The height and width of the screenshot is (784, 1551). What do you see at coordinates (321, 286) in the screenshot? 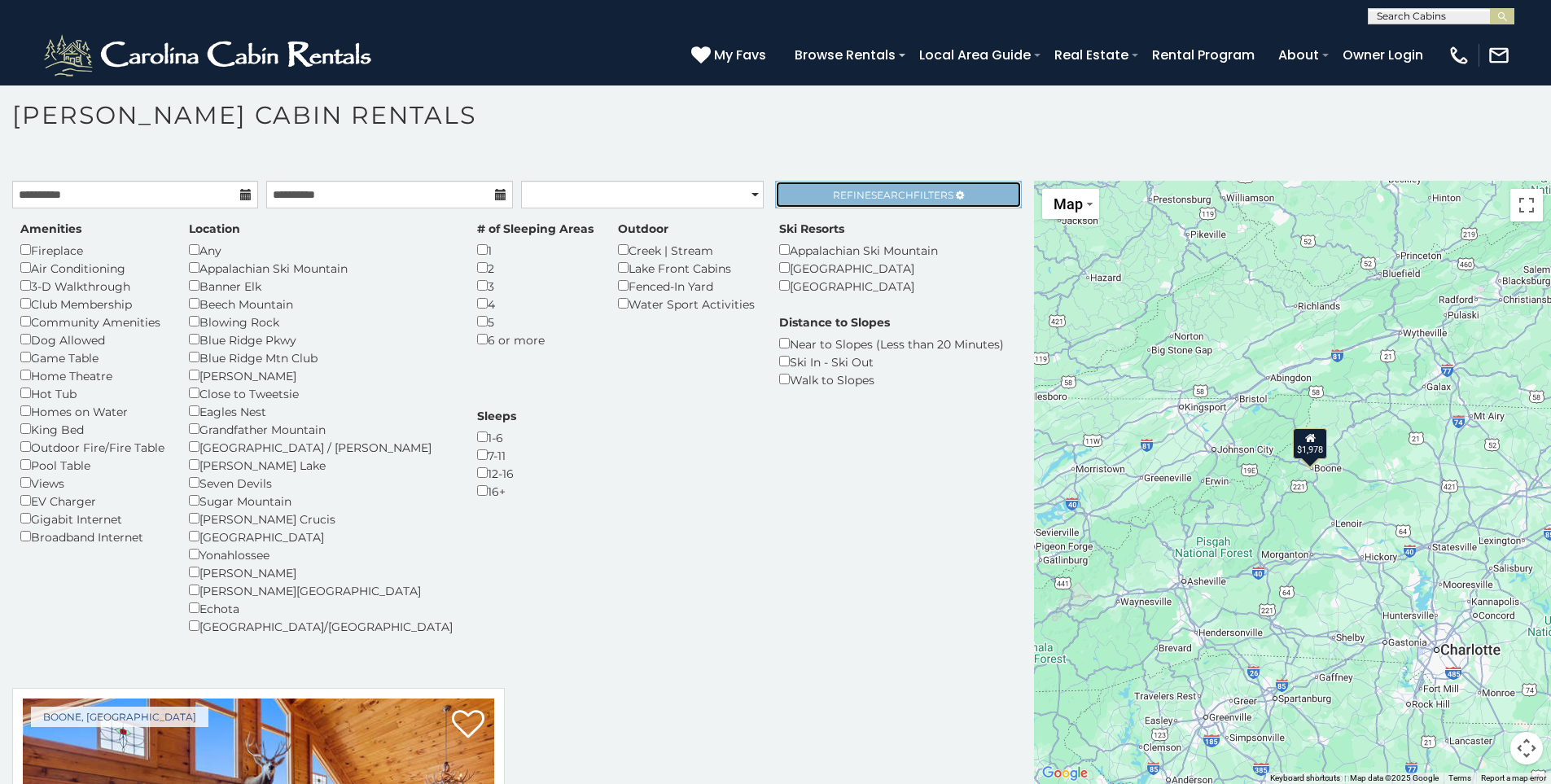
I see `div: Banner Elk` at bounding box center [321, 286].